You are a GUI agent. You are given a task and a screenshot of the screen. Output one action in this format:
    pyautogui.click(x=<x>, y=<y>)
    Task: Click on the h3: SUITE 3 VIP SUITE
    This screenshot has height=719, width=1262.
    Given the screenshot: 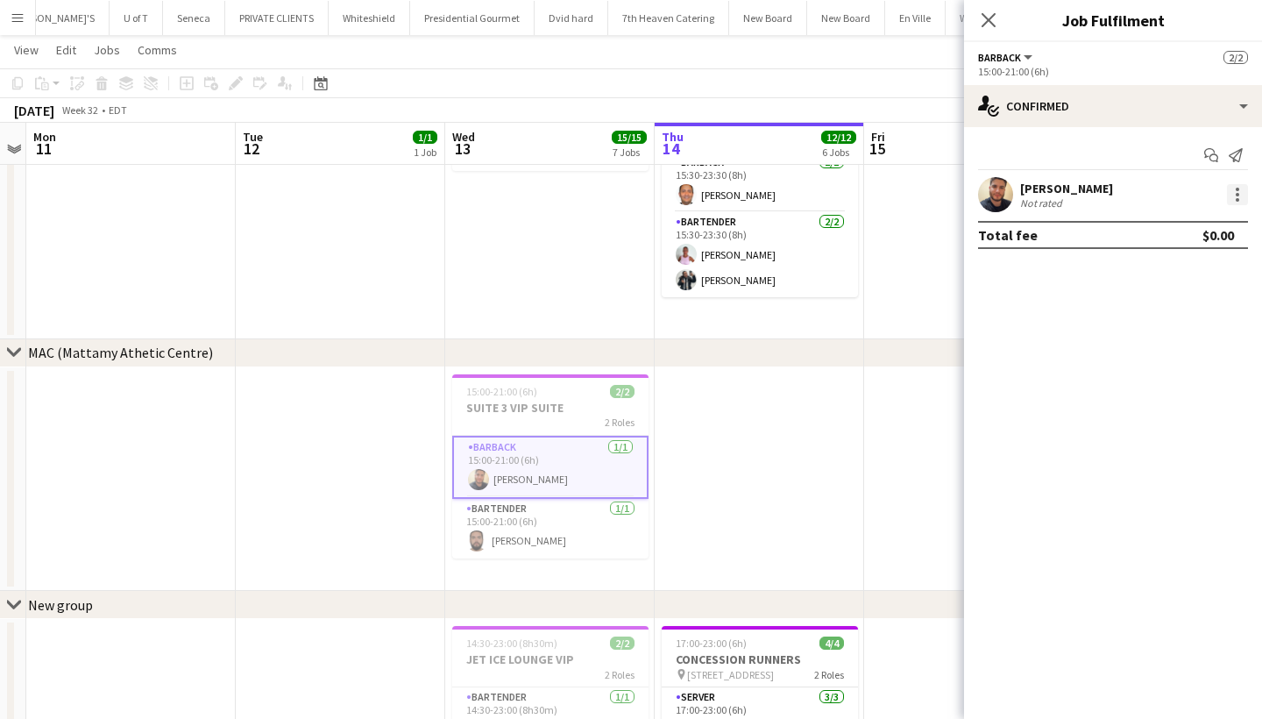 What is the action you would take?
    pyautogui.click(x=551, y=408)
    